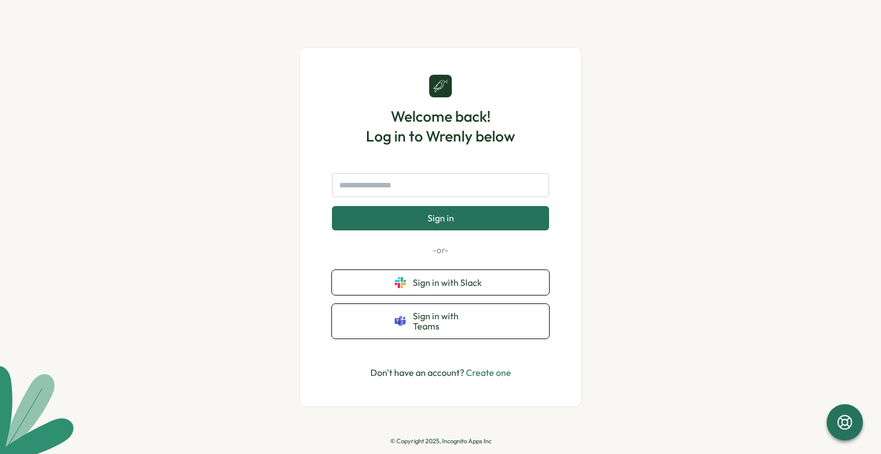  Describe the element at coordinates (450, 282) in the screenshot. I see `span: Sign in with Slack` at that location.